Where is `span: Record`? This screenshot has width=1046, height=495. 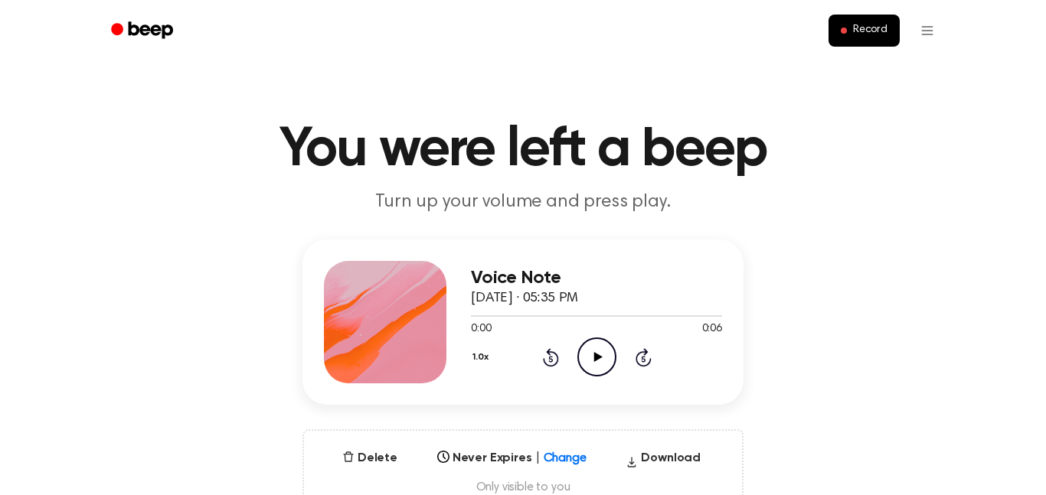 span: Record is located at coordinates (870, 31).